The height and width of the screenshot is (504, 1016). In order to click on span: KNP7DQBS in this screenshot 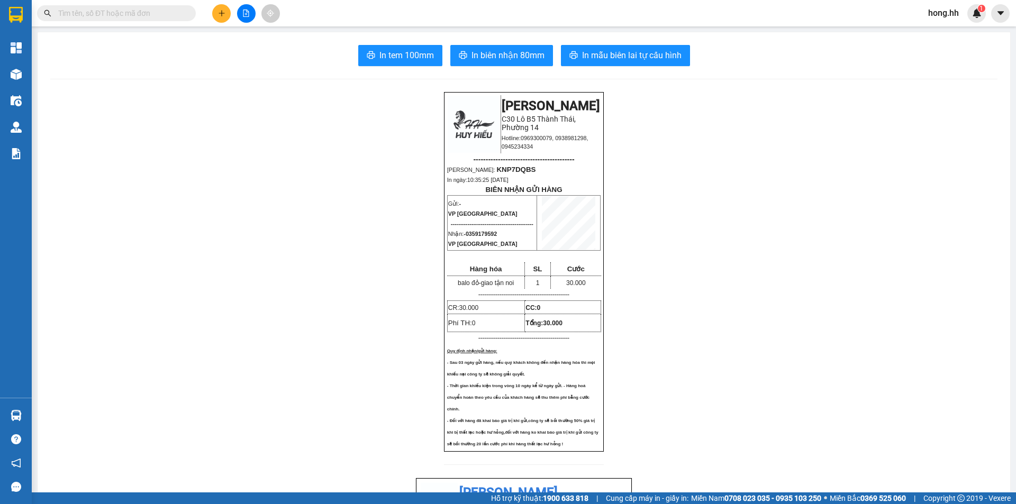, I will do `click(516, 169)`.